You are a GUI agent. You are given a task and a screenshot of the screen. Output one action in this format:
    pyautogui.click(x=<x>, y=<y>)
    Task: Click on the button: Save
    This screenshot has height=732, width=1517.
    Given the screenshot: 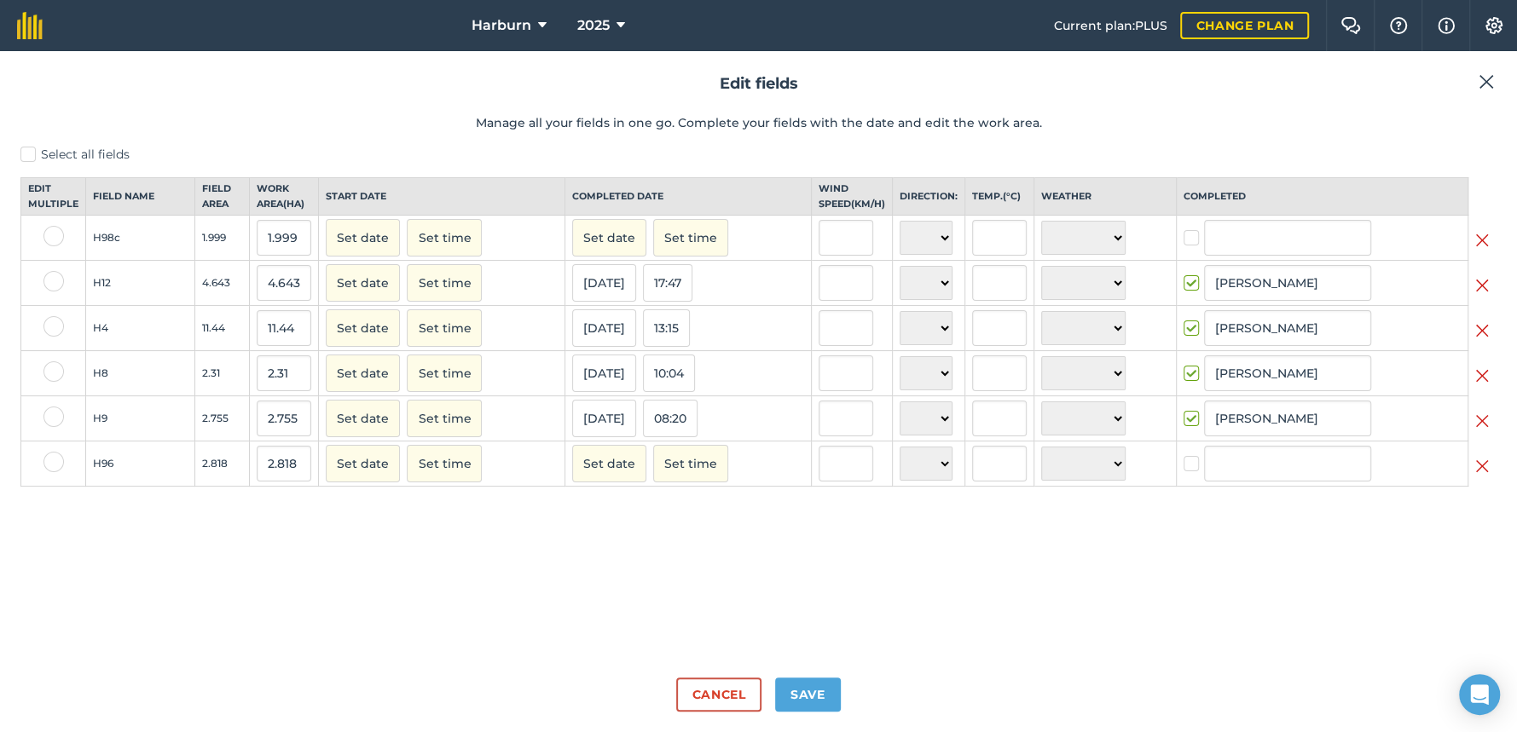 What is the action you would take?
    pyautogui.click(x=807, y=695)
    